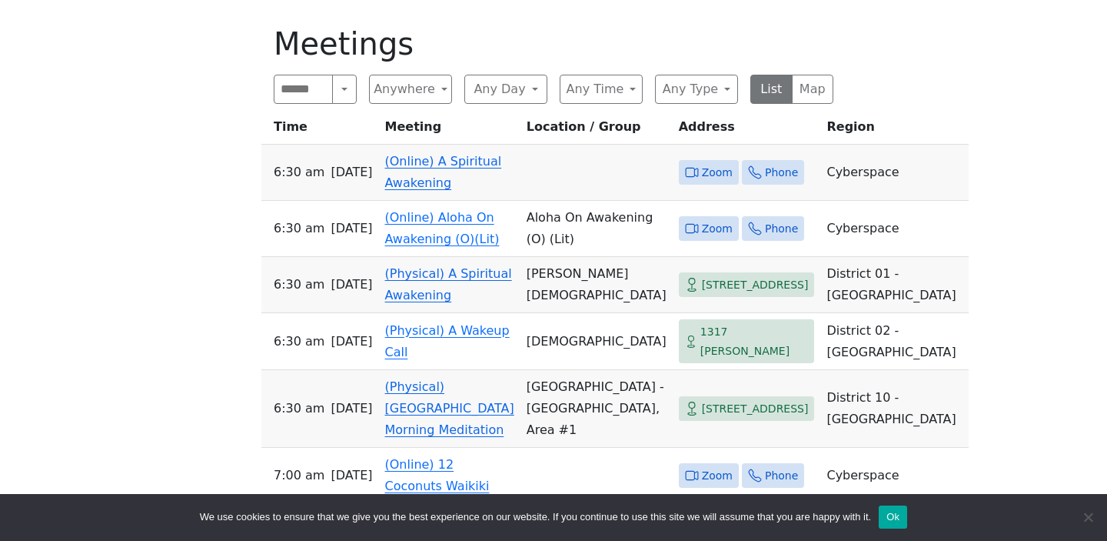 The image size is (1107, 541). What do you see at coordinates (442, 228) in the screenshot?
I see `a: (Online) Aloha On Awakening (O)(Lit)` at bounding box center [442, 228].